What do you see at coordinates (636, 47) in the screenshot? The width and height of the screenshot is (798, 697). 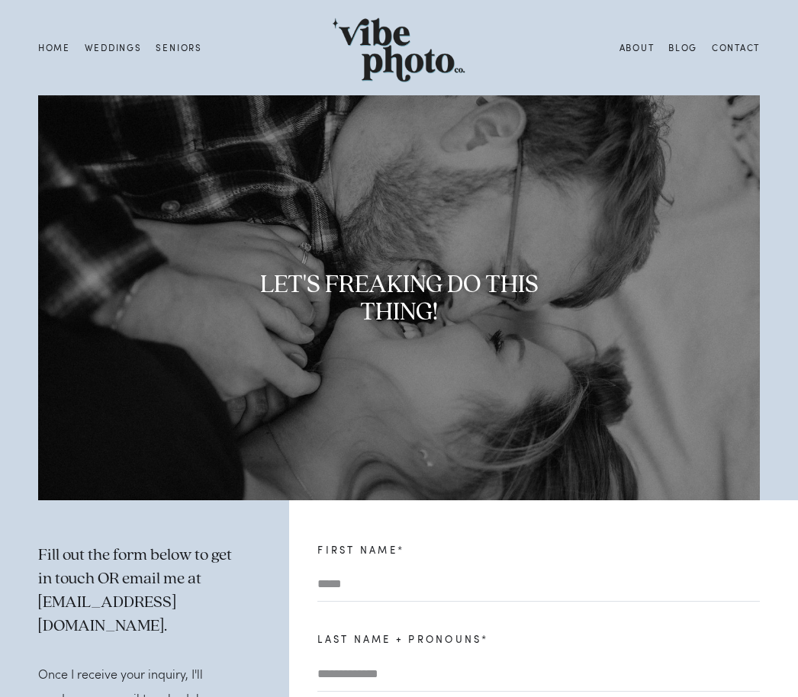 I see `a: About` at bounding box center [636, 47].